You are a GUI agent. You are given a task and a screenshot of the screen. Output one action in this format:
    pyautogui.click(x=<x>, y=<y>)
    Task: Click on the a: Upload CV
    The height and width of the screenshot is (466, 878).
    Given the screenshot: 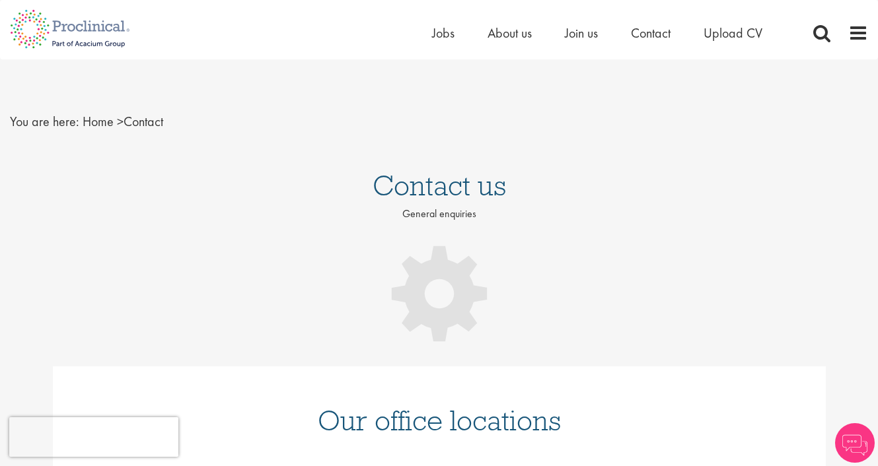 What is the action you would take?
    pyautogui.click(x=733, y=33)
    